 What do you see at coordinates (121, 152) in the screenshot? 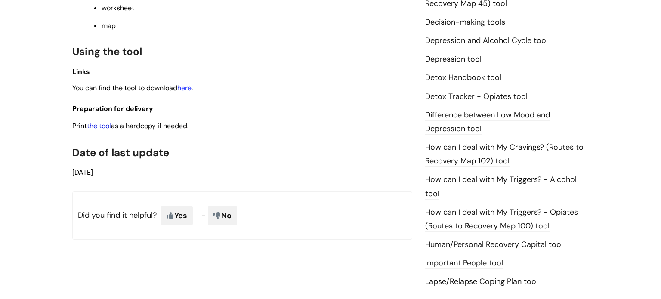
I see `span: Date of last update` at bounding box center [121, 152].